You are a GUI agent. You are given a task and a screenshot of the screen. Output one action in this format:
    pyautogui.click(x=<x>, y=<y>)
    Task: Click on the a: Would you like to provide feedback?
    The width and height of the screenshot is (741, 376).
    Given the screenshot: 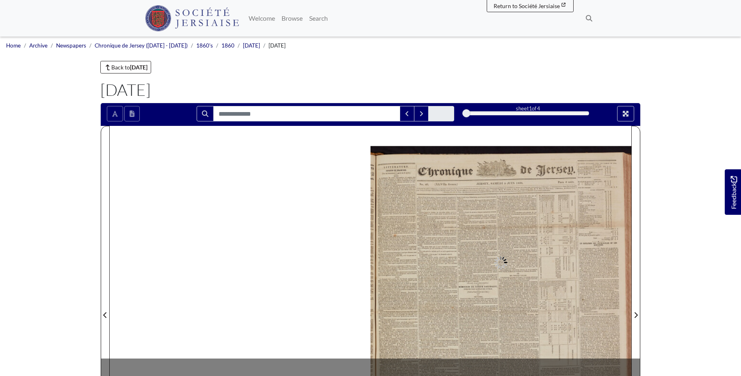 What is the action you would take?
    pyautogui.click(x=733, y=192)
    